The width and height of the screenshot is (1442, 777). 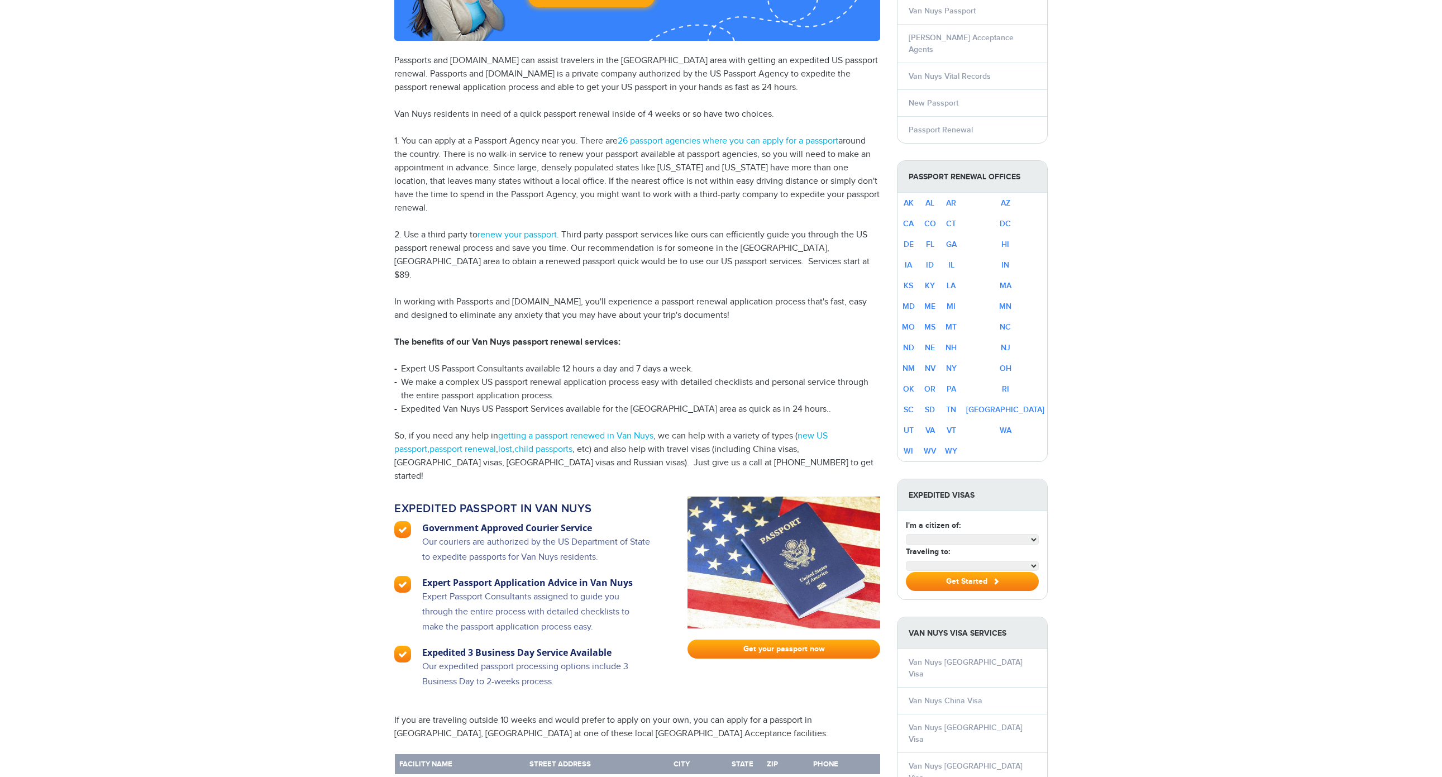 I want to click on a: NJ, so click(x=1005, y=347).